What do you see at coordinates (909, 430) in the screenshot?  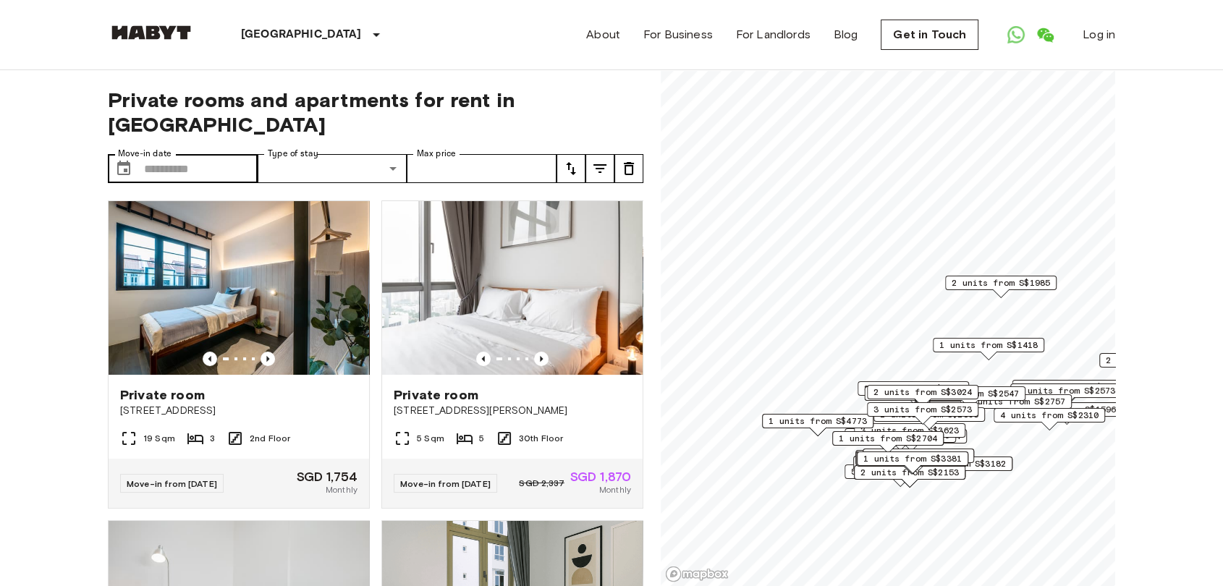 I see `span: 3 units from S$3623` at bounding box center [909, 430].